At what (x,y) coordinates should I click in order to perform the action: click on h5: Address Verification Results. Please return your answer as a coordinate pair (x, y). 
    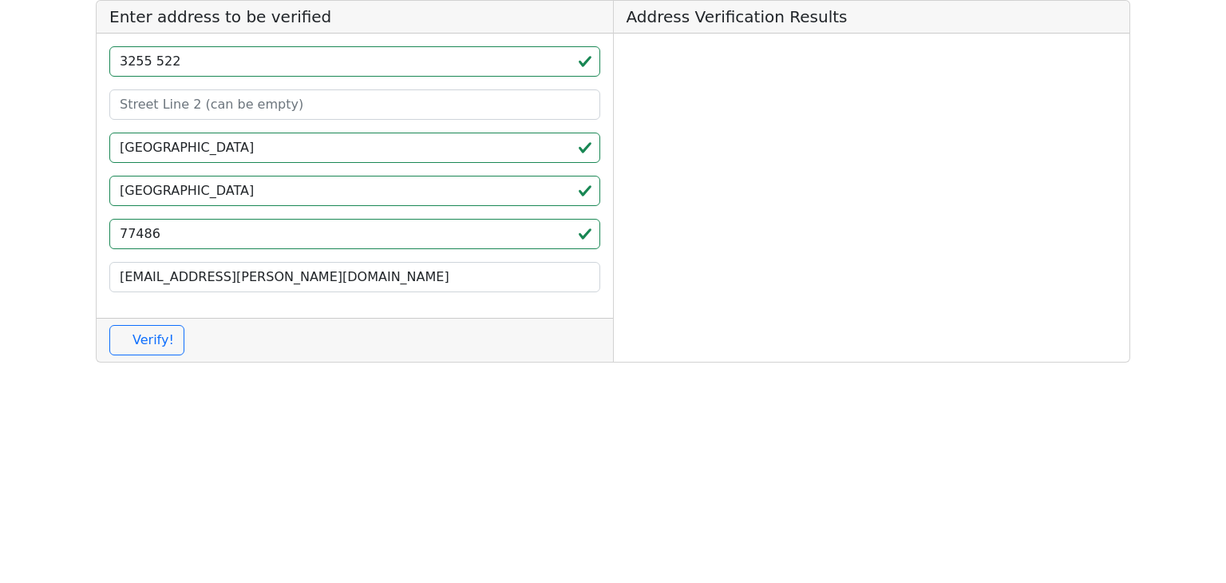
    Looking at the image, I should click on (872, 17).